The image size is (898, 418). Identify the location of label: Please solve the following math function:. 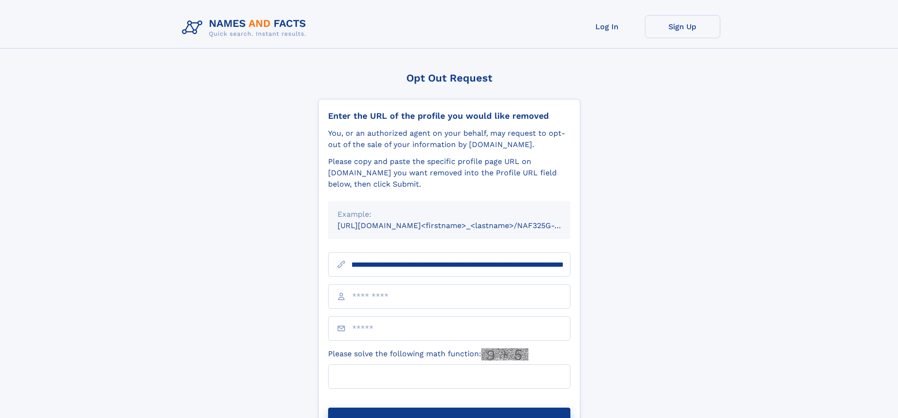
(428, 354).